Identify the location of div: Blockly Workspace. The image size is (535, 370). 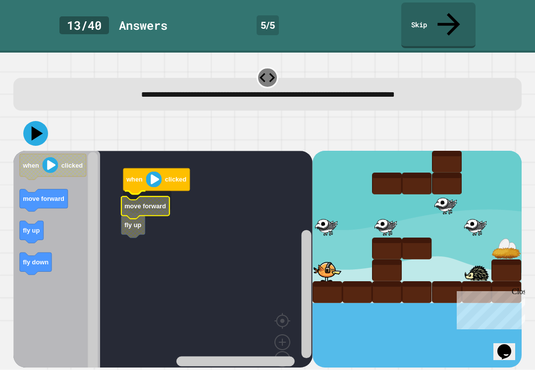
(163, 259).